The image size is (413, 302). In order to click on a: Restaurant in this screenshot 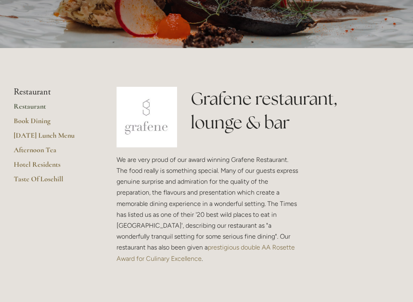, I will do `click(52, 109)`.